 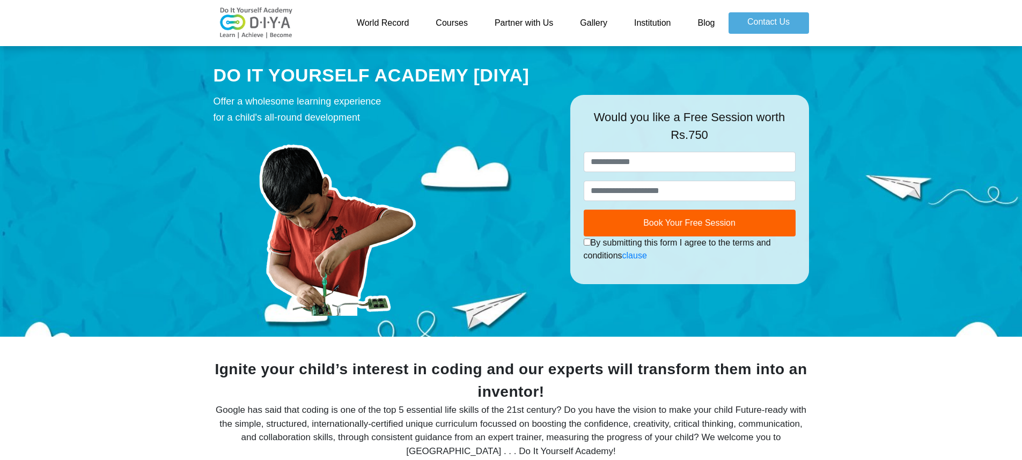 I want to click on a: clause, so click(x=635, y=255).